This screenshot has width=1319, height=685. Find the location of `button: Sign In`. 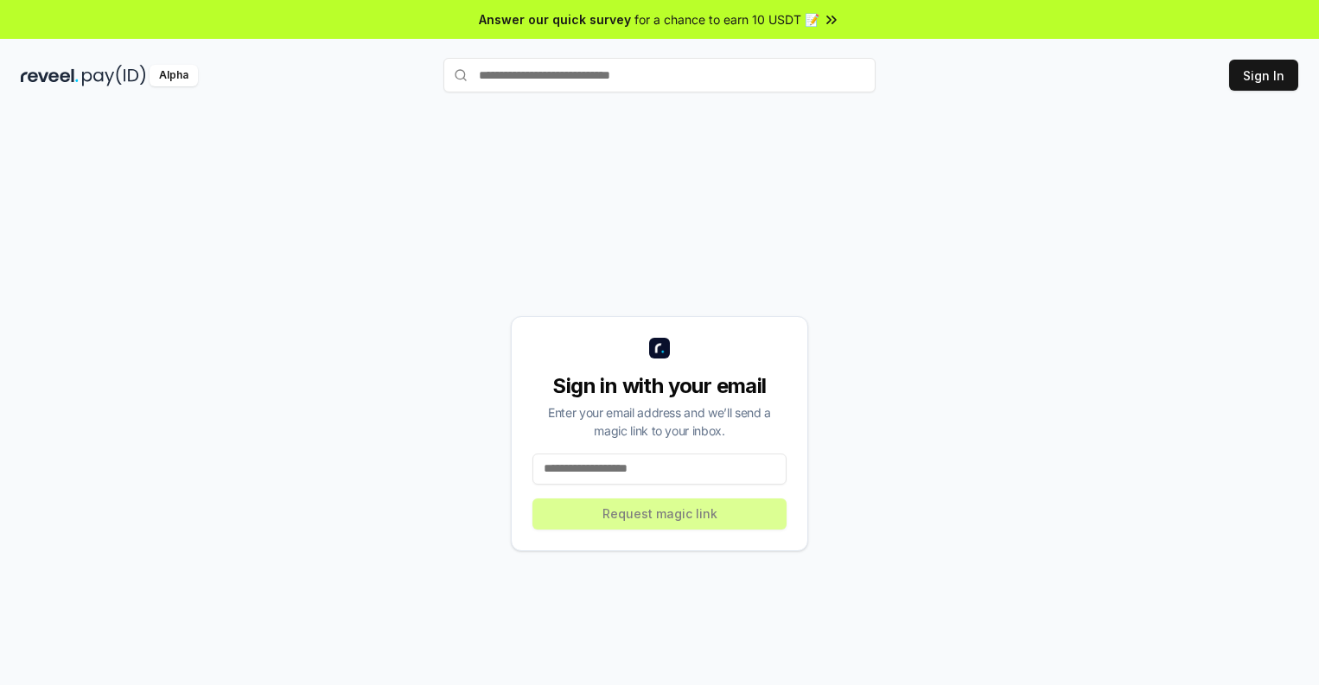

button: Sign In is located at coordinates (1264, 75).